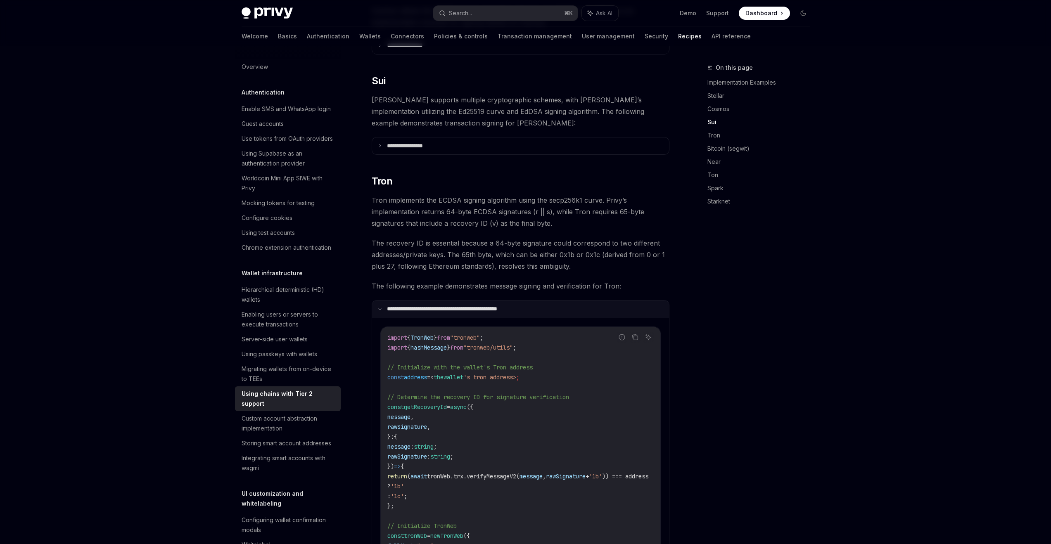 The width and height of the screenshot is (1051, 544). What do you see at coordinates (765, 13) in the screenshot?
I see `a: Dashboard` at bounding box center [765, 13].